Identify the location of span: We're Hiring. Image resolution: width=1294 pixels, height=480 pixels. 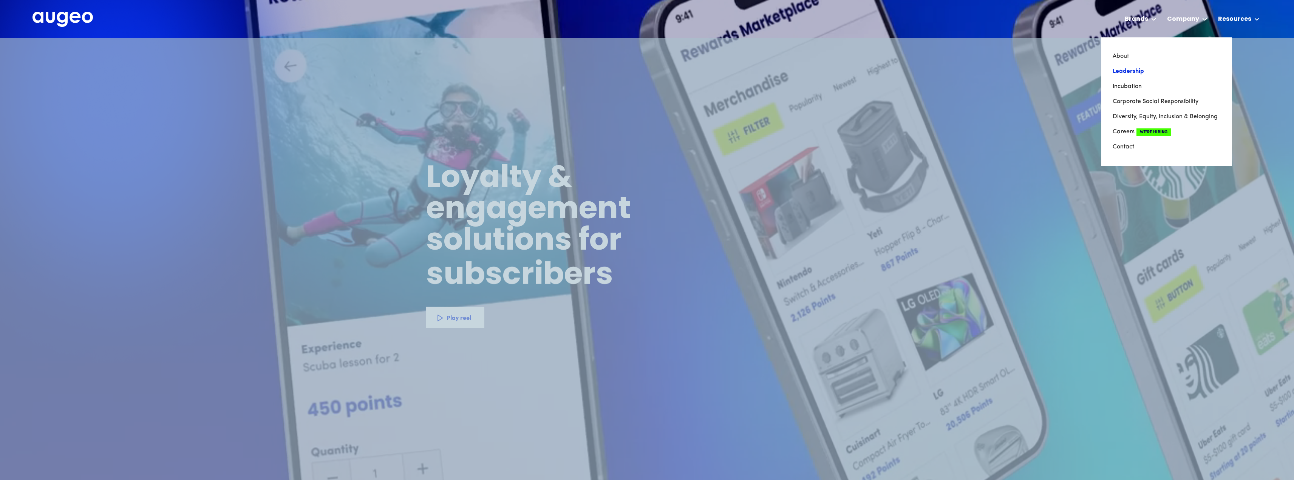
(1154, 132).